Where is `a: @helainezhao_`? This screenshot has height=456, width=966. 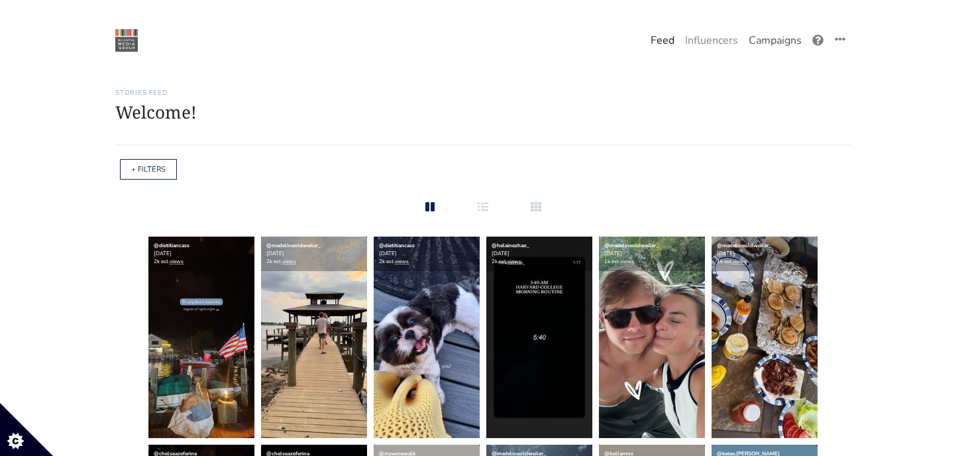
a: @helainezhao_ is located at coordinates (510, 245).